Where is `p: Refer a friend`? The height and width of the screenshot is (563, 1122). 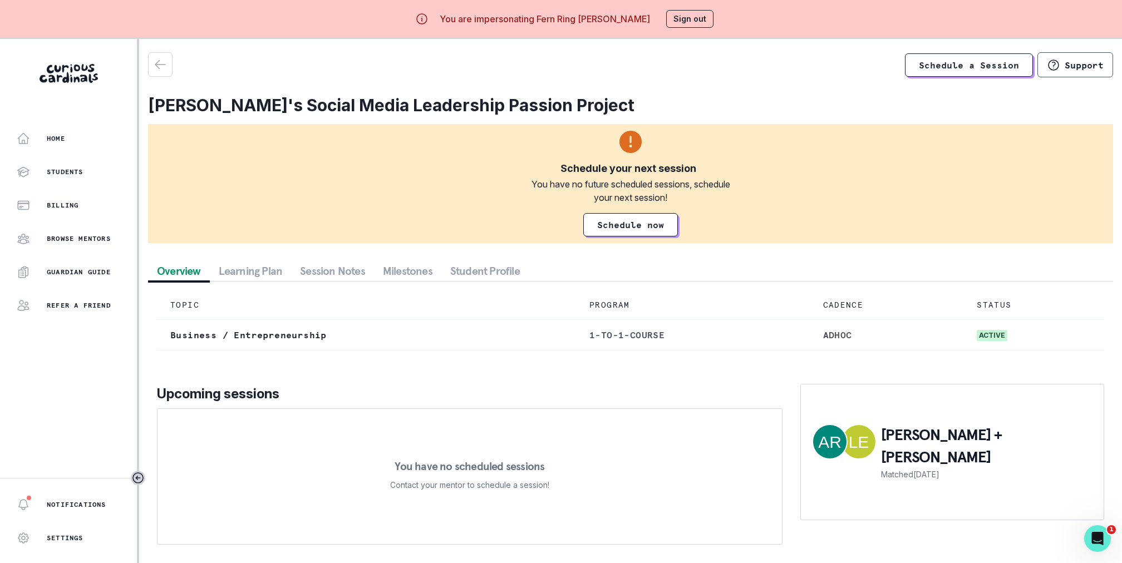
p: Refer a friend is located at coordinates (78, 306).